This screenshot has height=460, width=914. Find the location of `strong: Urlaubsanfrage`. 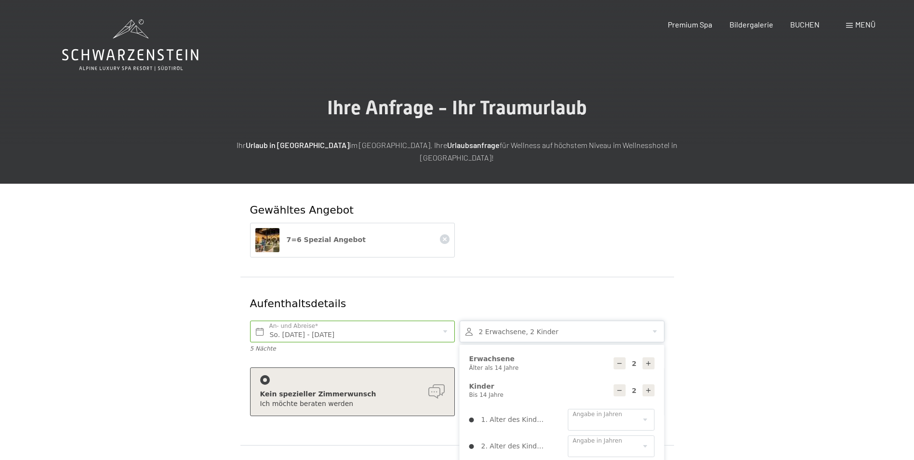

strong: Urlaubsanfrage is located at coordinates (473, 145).